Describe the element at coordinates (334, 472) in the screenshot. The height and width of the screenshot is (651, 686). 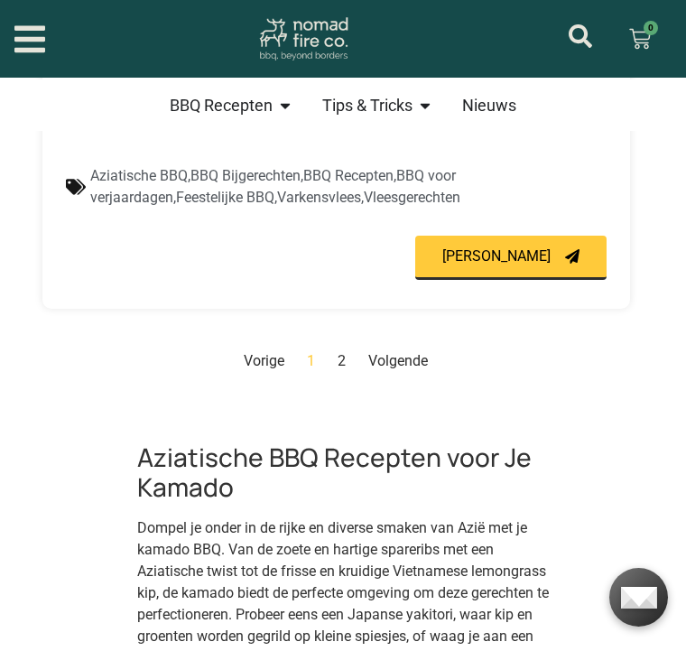
I see `span: Aziatische BBQ Recepten voor Je Kamado` at that location.